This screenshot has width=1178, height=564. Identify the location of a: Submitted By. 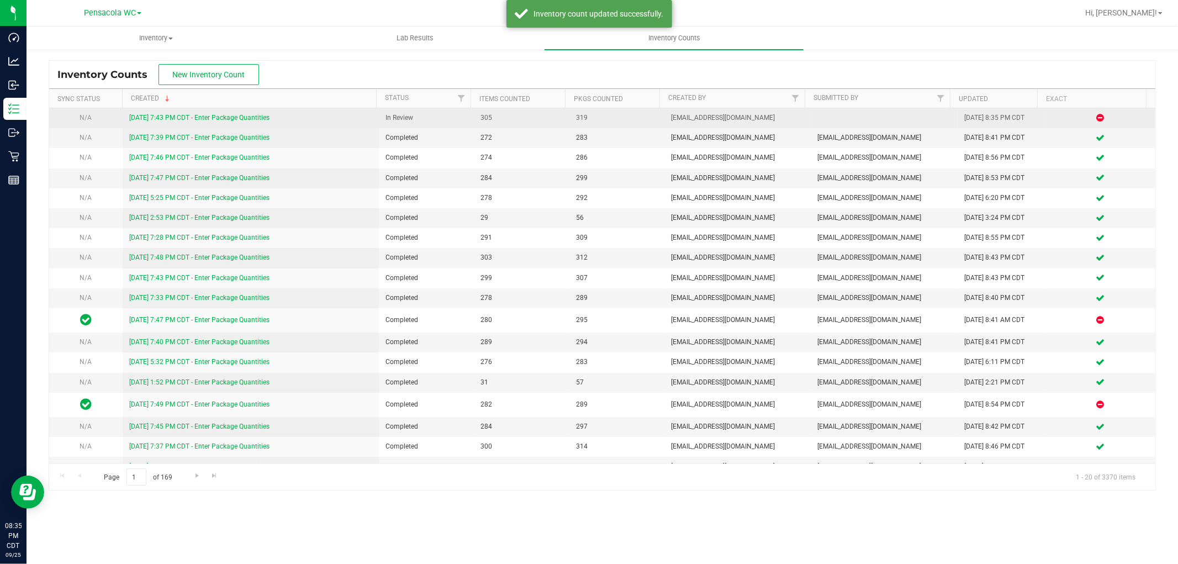
(836, 98).